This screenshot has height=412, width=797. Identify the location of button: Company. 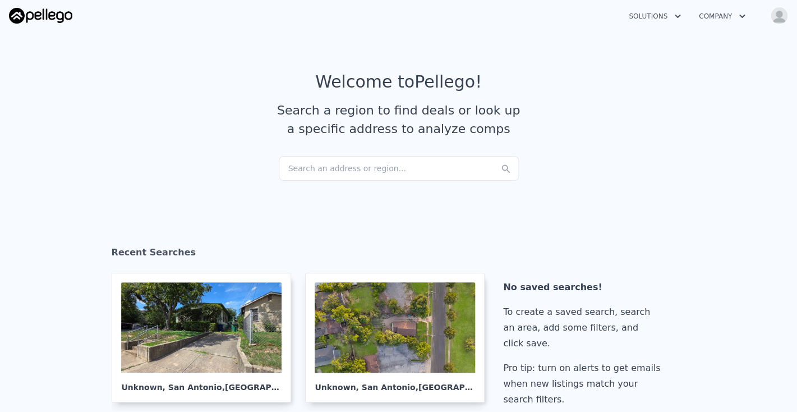
(722, 16).